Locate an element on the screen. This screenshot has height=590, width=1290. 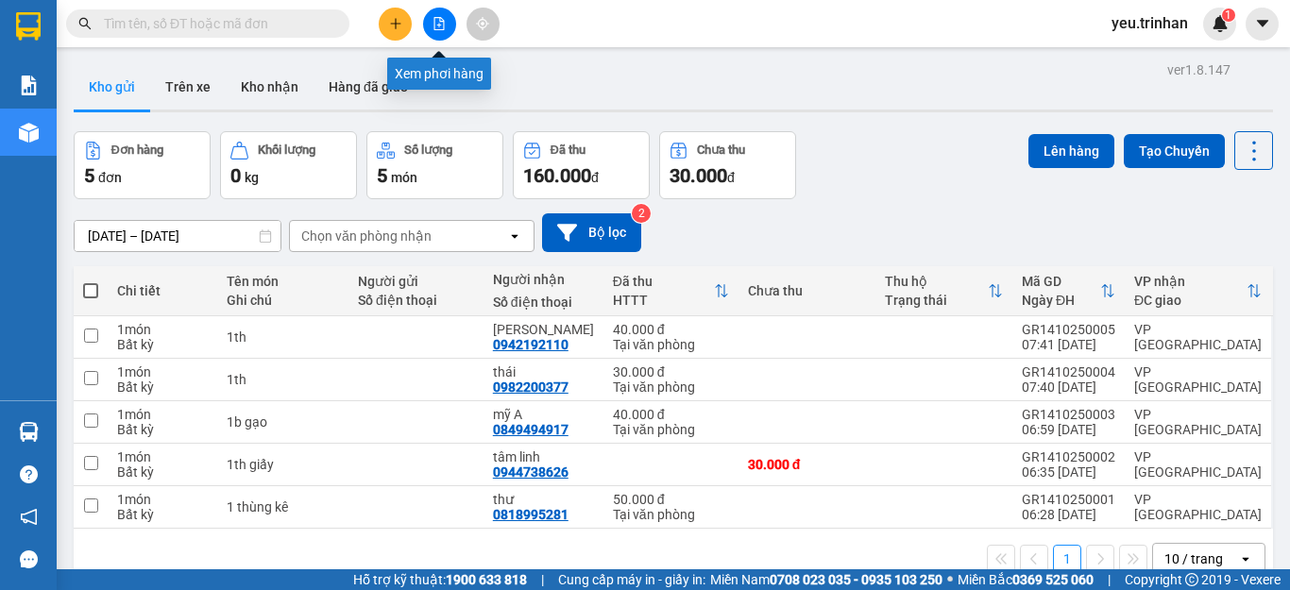
div: Tên món is located at coordinates (282, 281).